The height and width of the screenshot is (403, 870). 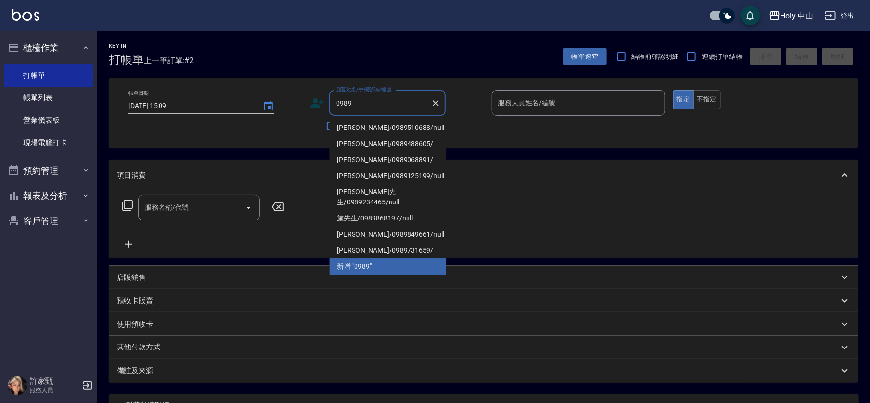 What do you see at coordinates (249, 208) in the screenshot?
I see `button: Open` at bounding box center [249, 208].